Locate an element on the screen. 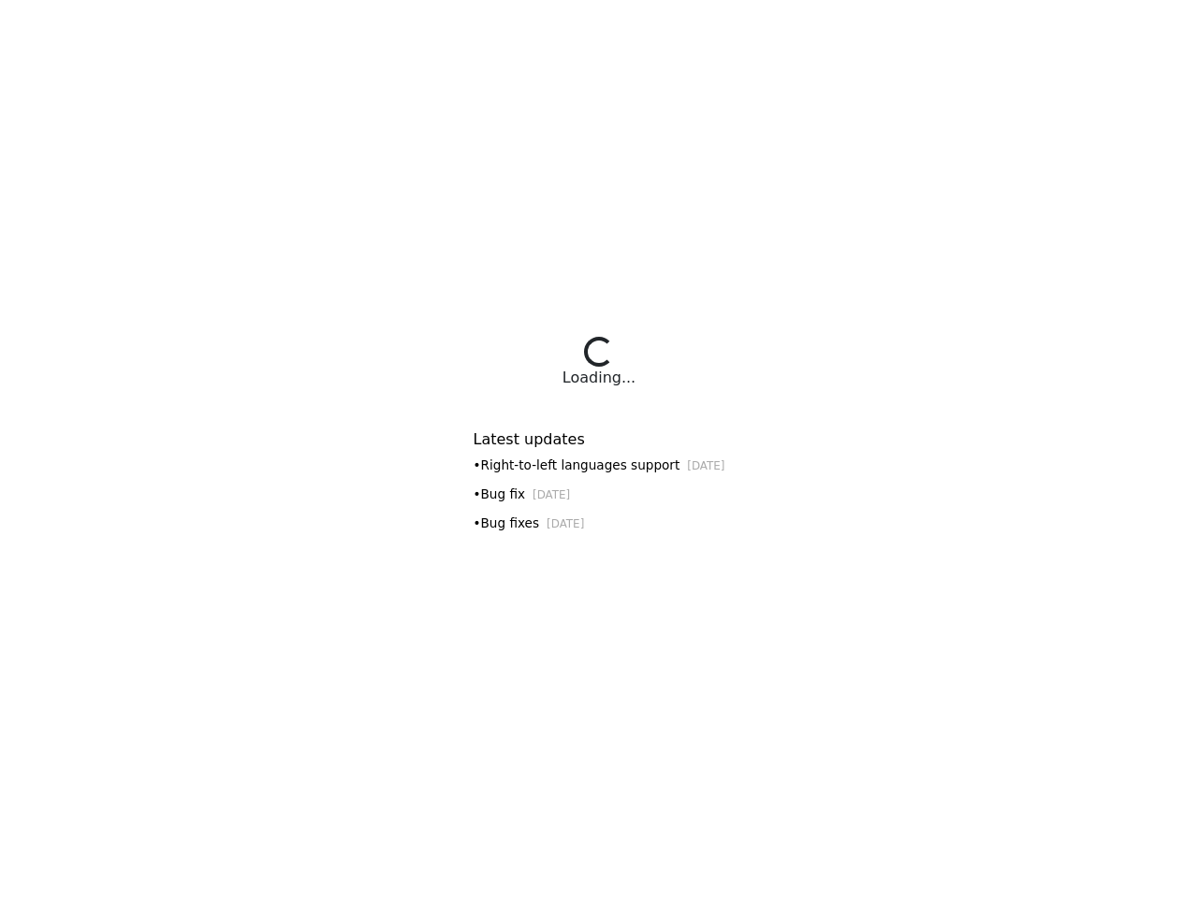 This screenshot has height=898, width=1198. div: • Bug fix is located at coordinates (599, 494).